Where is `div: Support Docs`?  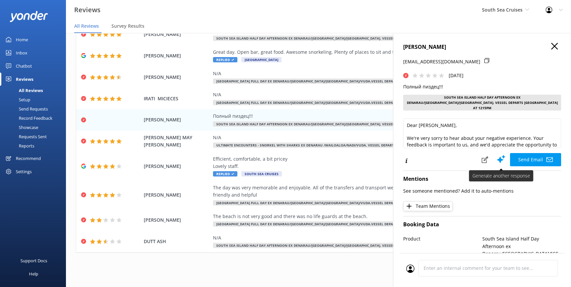 div: Support Docs is located at coordinates (34, 260).